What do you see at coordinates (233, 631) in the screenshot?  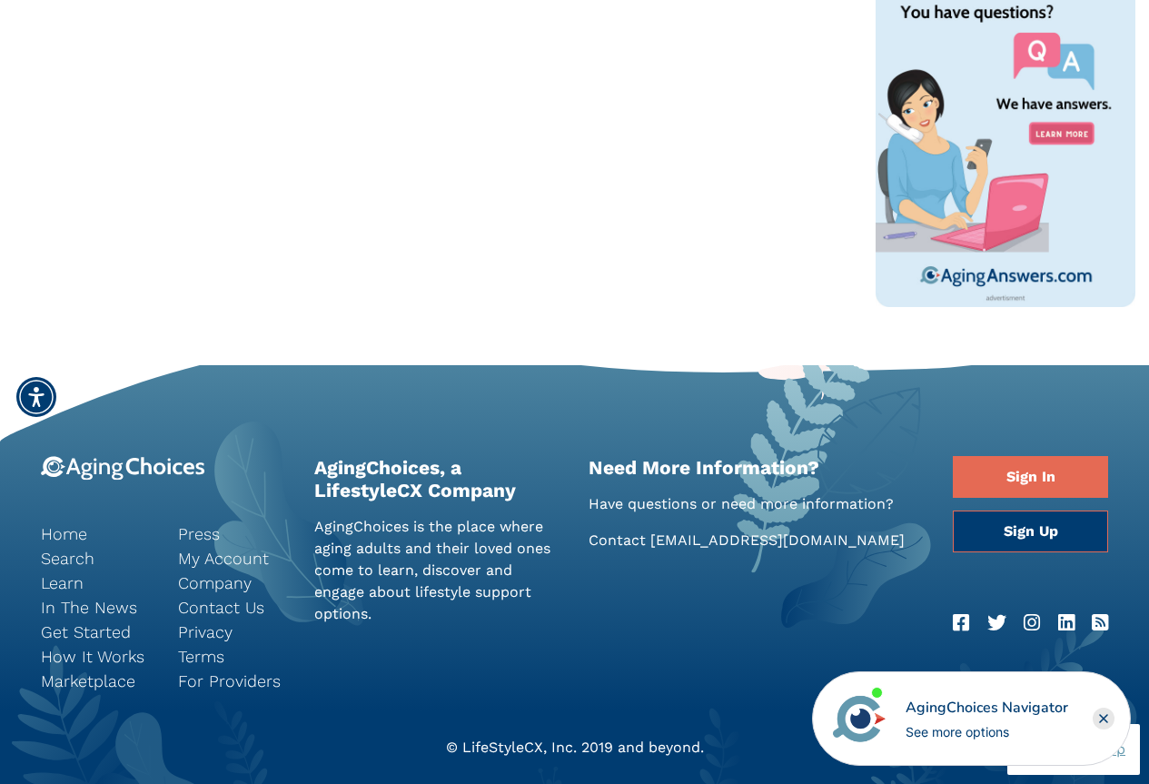 I see `a: Privacy` at bounding box center [233, 631].